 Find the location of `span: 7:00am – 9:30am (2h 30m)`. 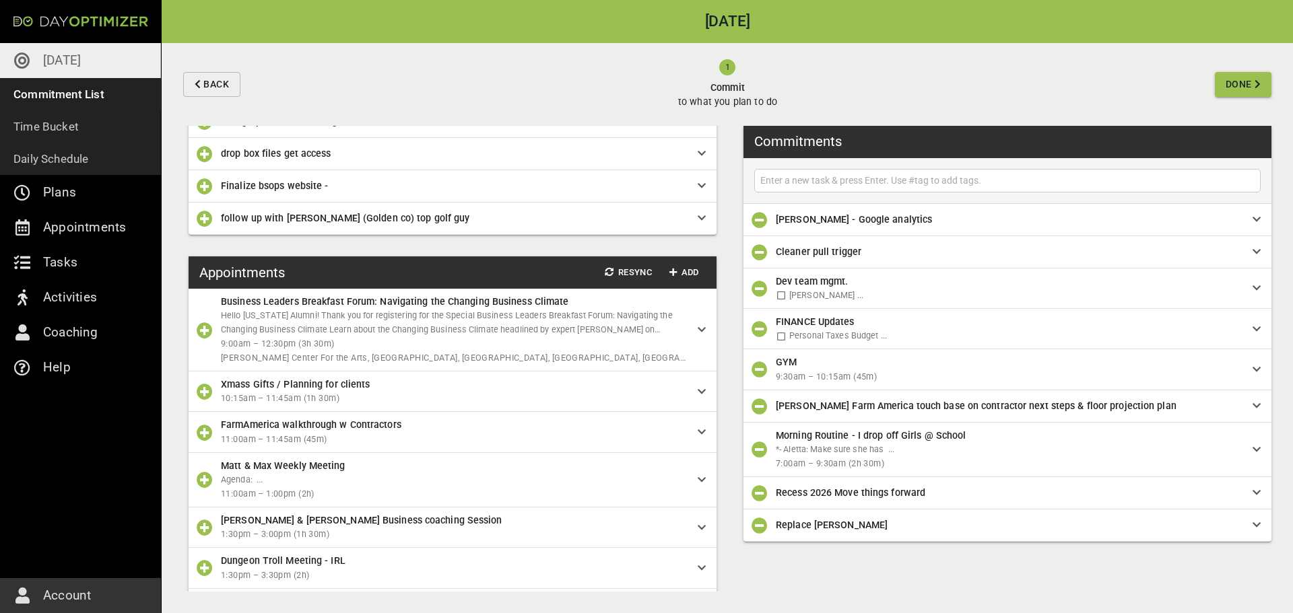

span: 7:00am – 9:30am (2h 30m) is located at coordinates (1009, 464).